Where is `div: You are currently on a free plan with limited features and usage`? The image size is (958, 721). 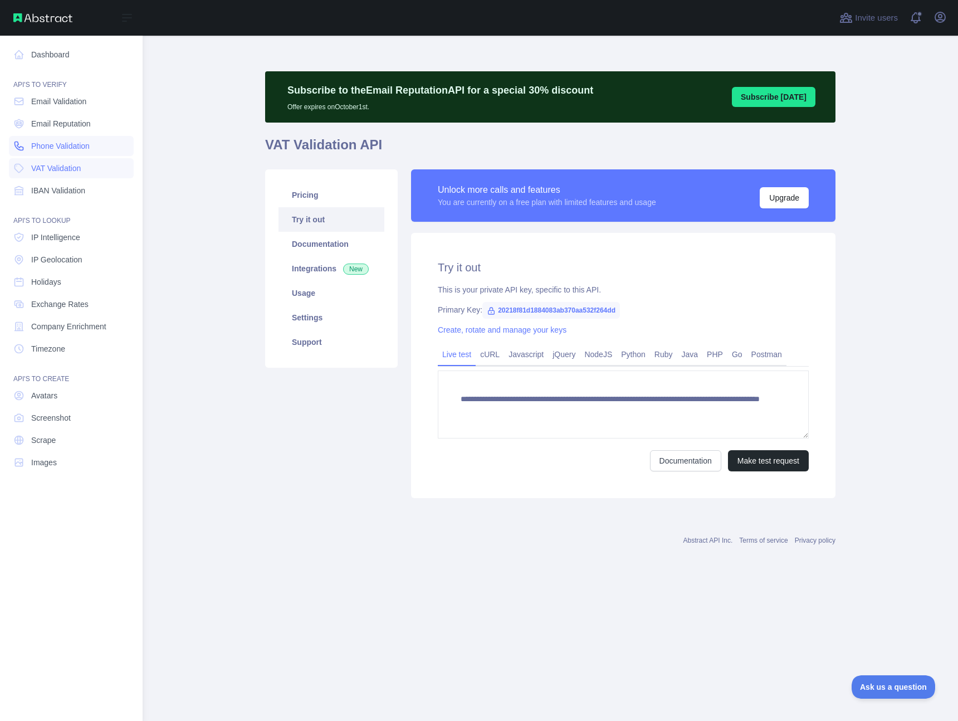 div: You are currently on a free plan with limited features and usage is located at coordinates (547, 202).